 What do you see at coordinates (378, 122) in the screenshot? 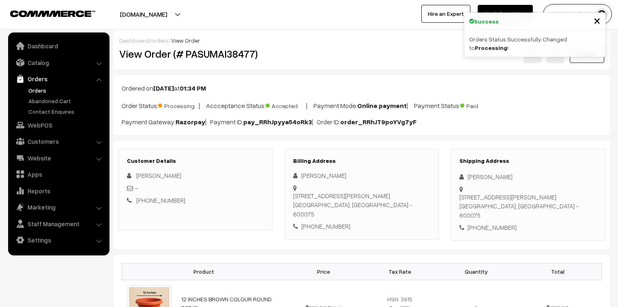
I see `b: order_RRhJT9poYVg7yF` at bounding box center [378, 122].